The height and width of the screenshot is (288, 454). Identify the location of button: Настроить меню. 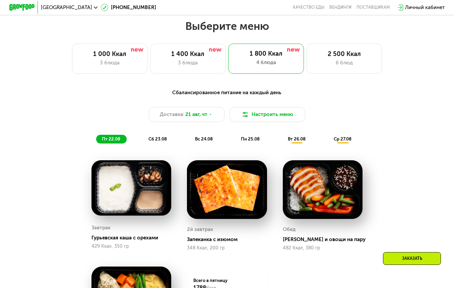
(267, 114).